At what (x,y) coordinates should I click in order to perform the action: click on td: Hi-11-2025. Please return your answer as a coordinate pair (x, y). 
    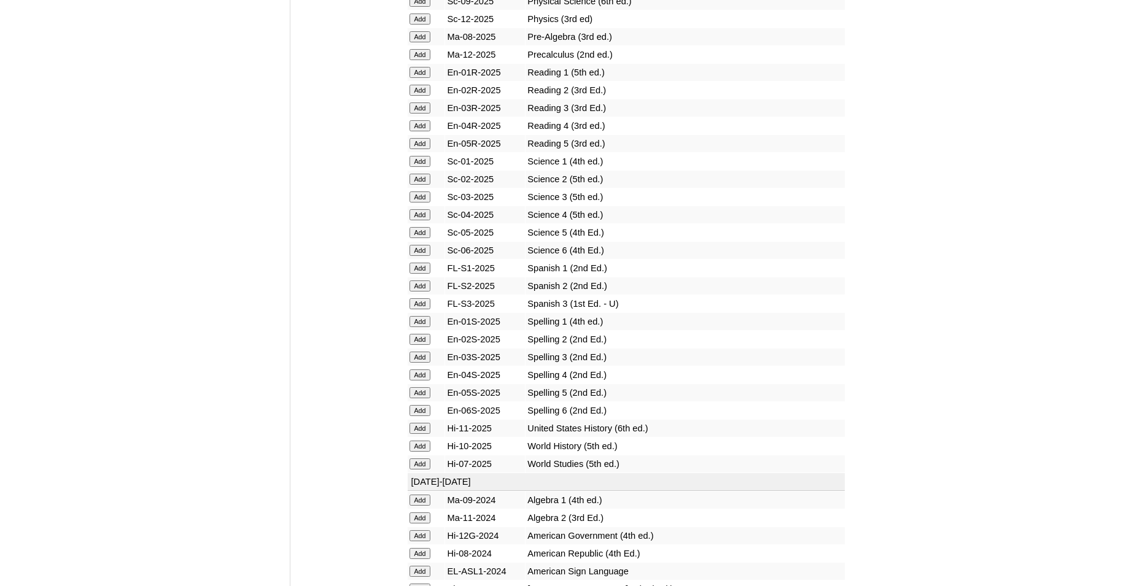
    Looking at the image, I should click on (485, 428).